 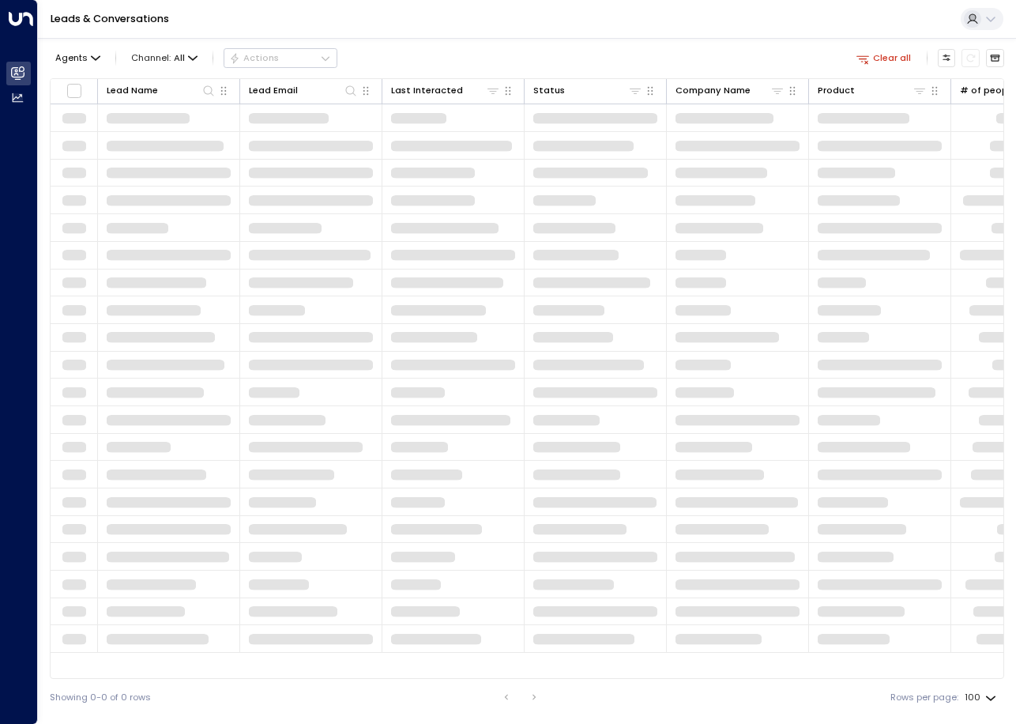 What do you see at coordinates (925, 697) in the screenshot?
I see `label: Rows per page:` at bounding box center [925, 697].